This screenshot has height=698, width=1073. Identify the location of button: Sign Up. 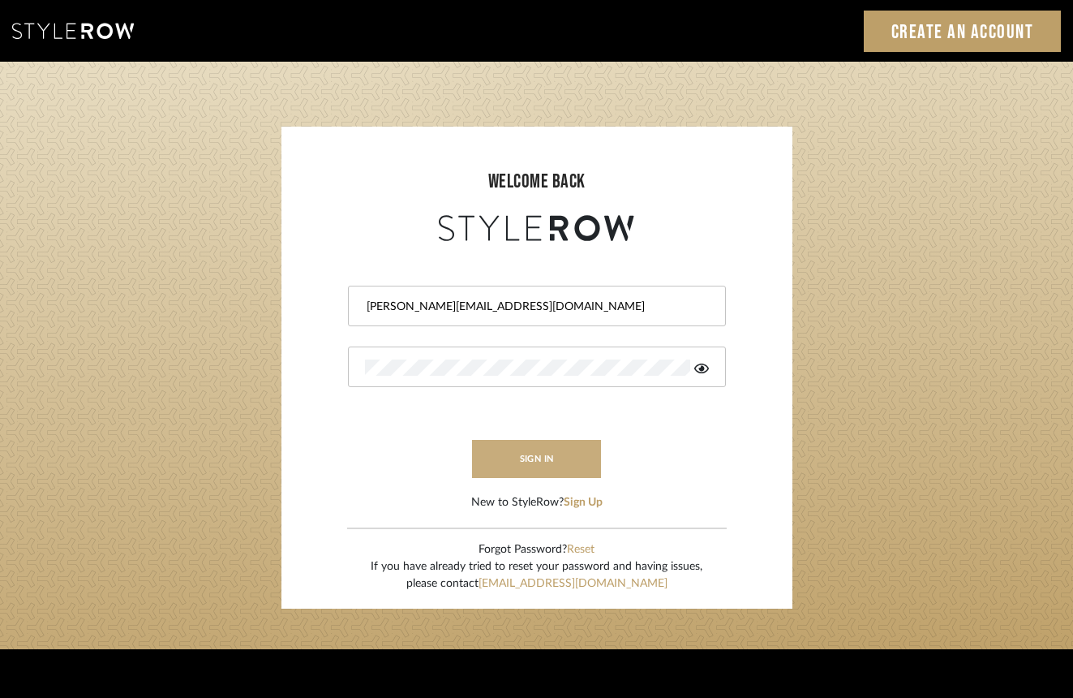
(583, 502).